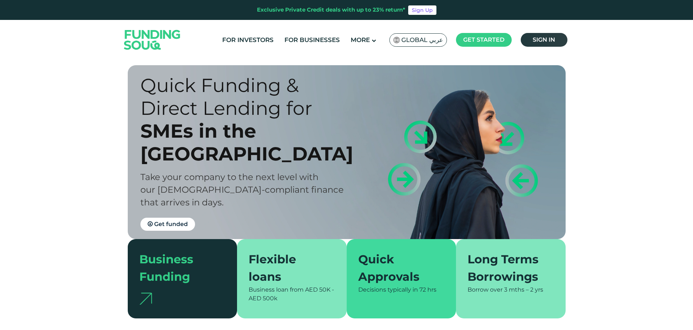  What do you see at coordinates (524, 289) in the screenshot?
I see `span: 3 mths – 2 yrs` at bounding box center [524, 289].